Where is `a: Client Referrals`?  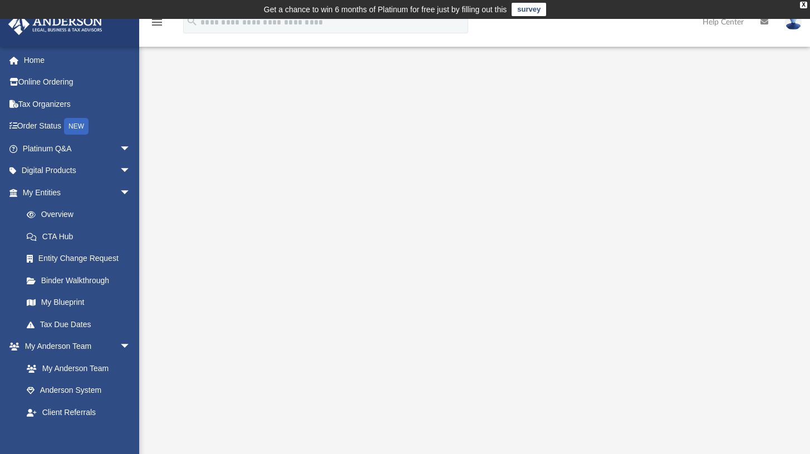 a: Client Referrals is located at coordinates (79, 413).